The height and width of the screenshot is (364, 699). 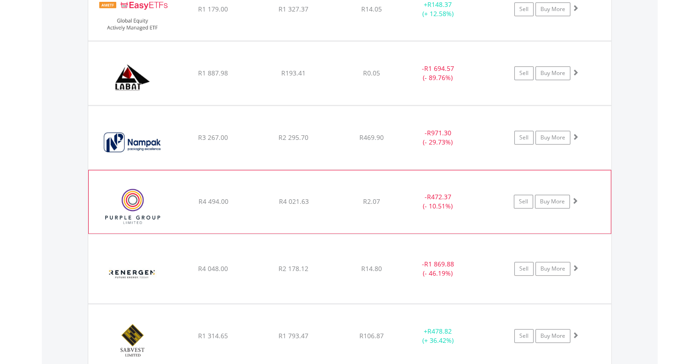 What do you see at coordinates (293, 268) in the screenshot?
I see `span: R2 178.12` at bounding box center [293, 268].